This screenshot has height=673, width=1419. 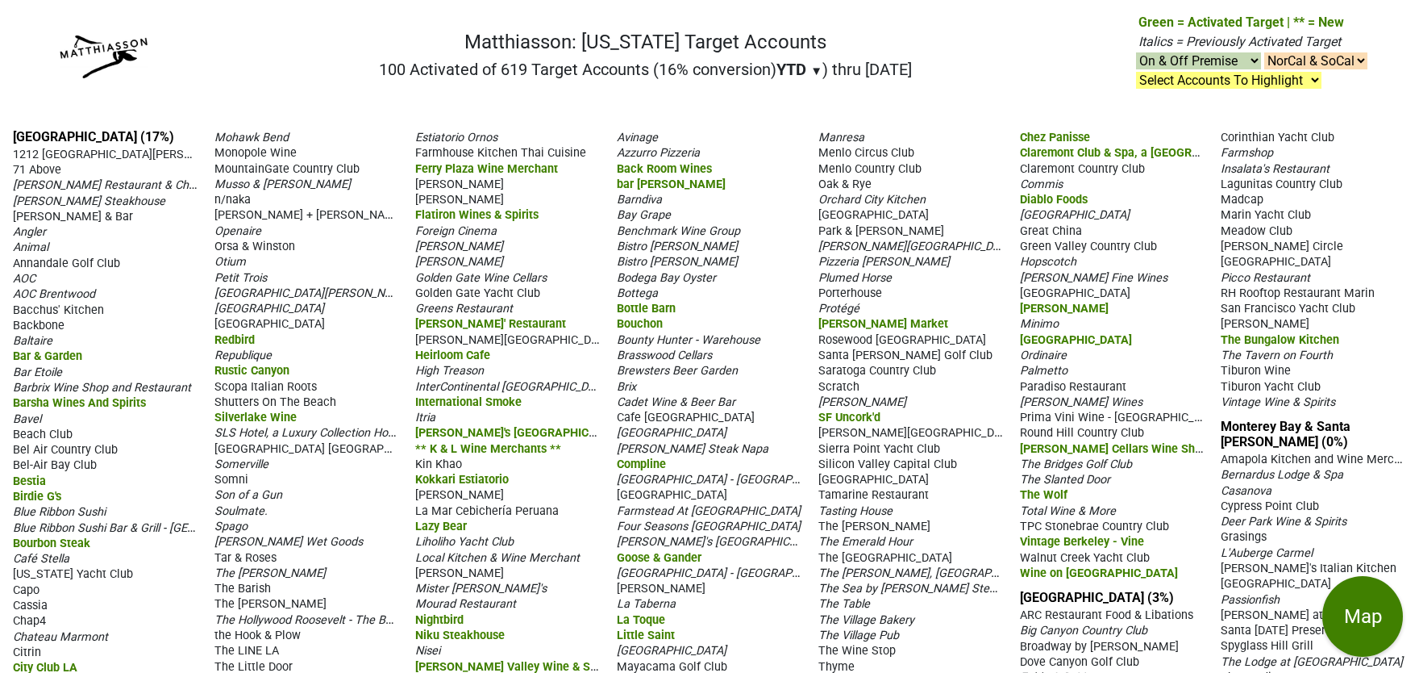 What do you see at coordinates (486, 169) in the screenshot?
I see `span: Ferry Plaza Wine Merchant` at bounding box center [486, 169].